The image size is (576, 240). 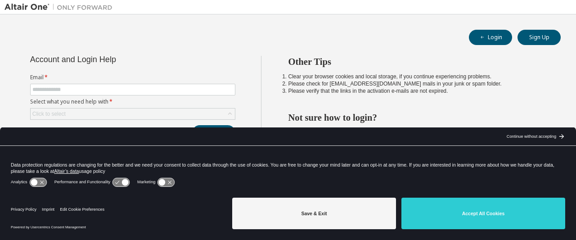 I want to click on h2: Other Tips, so click(x=417, y=62).